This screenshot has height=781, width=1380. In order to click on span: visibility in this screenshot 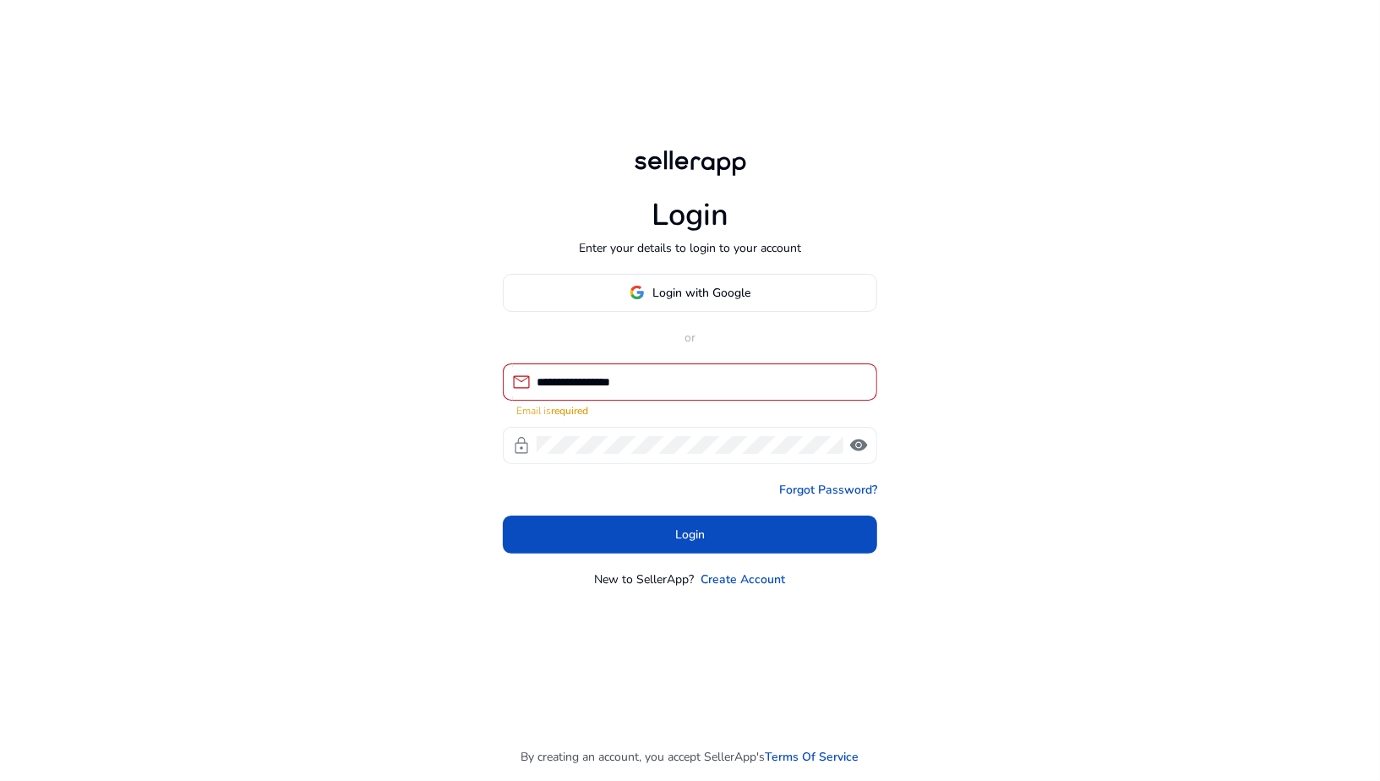, I will do `click(859, 445)`.